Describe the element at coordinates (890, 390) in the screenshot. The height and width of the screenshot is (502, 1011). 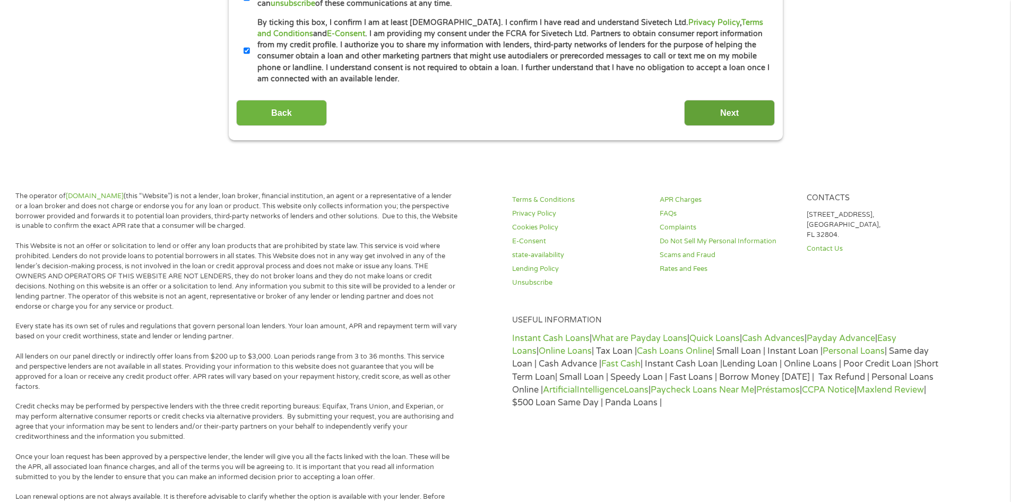
I see `a: Maxlend Review` at that location.